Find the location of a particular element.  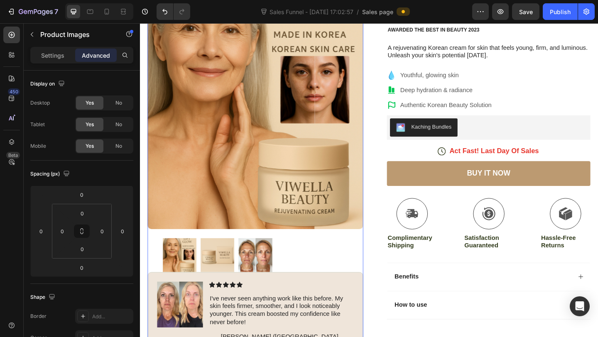

div: Tablet is located at coordinates (37, 125).